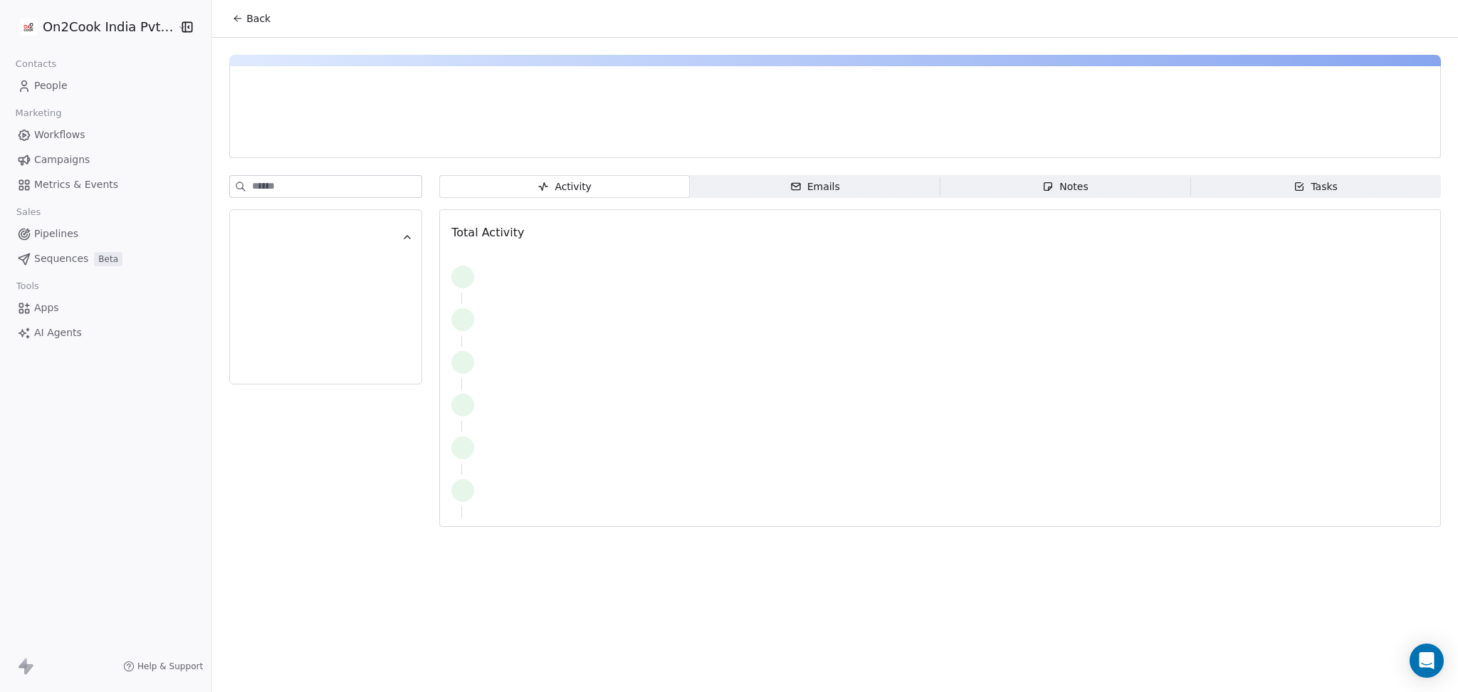 This screenshot has width=1458, height=692. I want to click on a: SequencesBeta, so click(105, 258).